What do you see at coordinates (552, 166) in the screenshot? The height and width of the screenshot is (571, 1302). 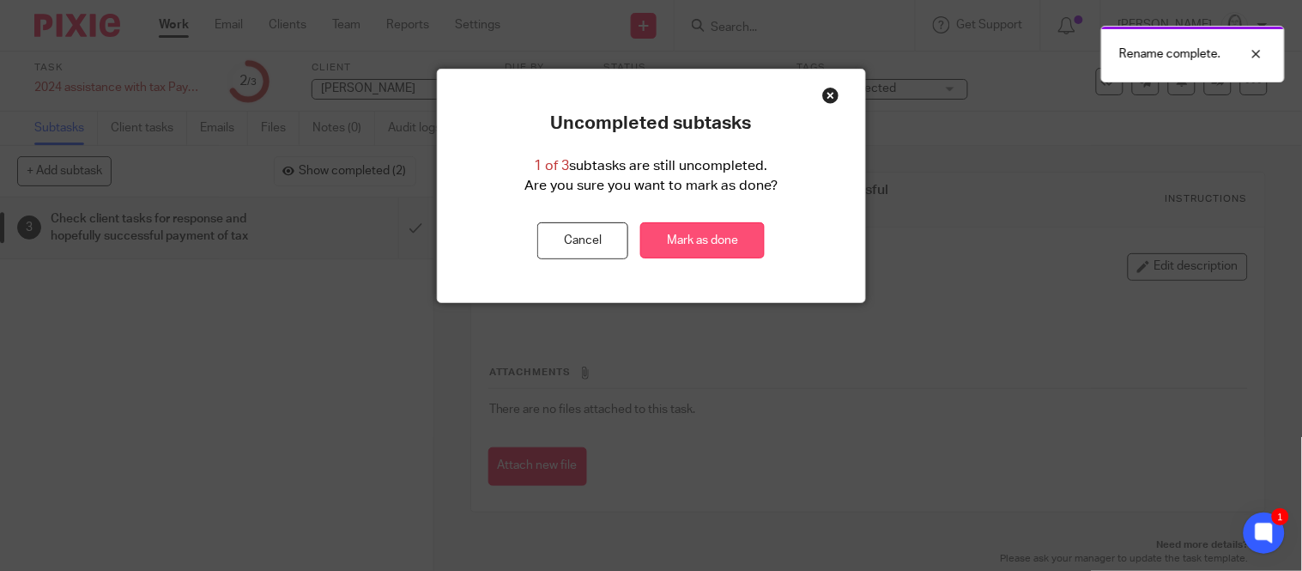 I see `span: 1 of 3` at bounding box center [552, 166].